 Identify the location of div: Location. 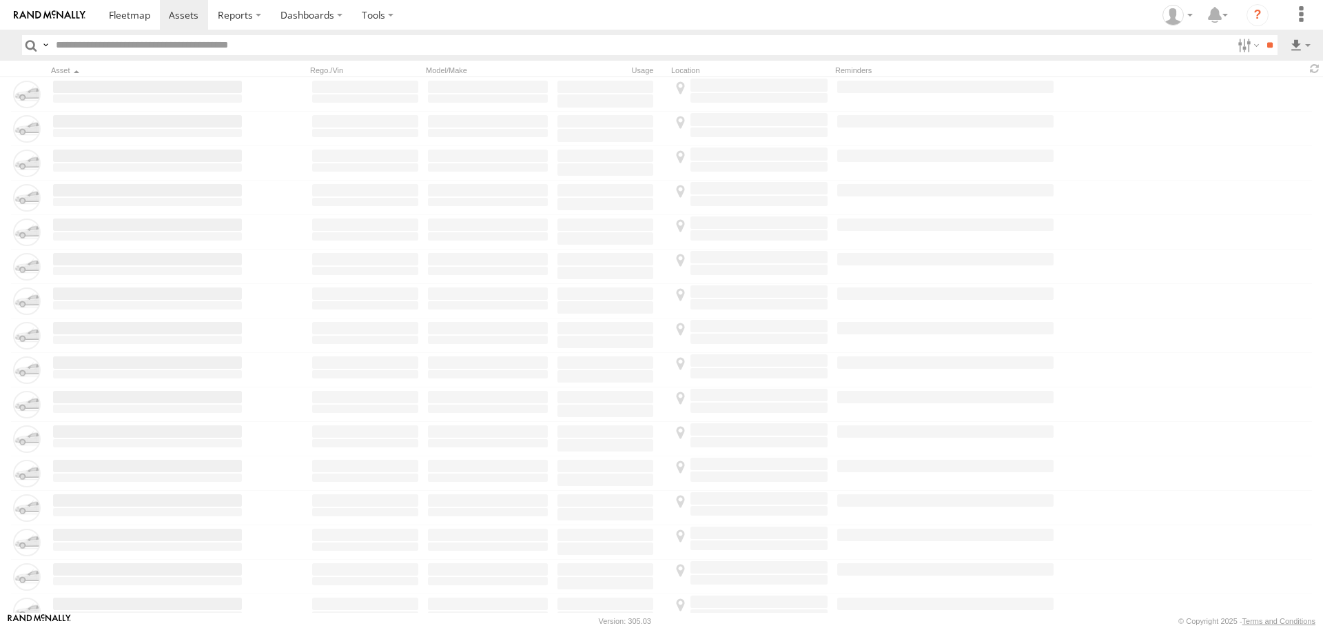
(750, 70).